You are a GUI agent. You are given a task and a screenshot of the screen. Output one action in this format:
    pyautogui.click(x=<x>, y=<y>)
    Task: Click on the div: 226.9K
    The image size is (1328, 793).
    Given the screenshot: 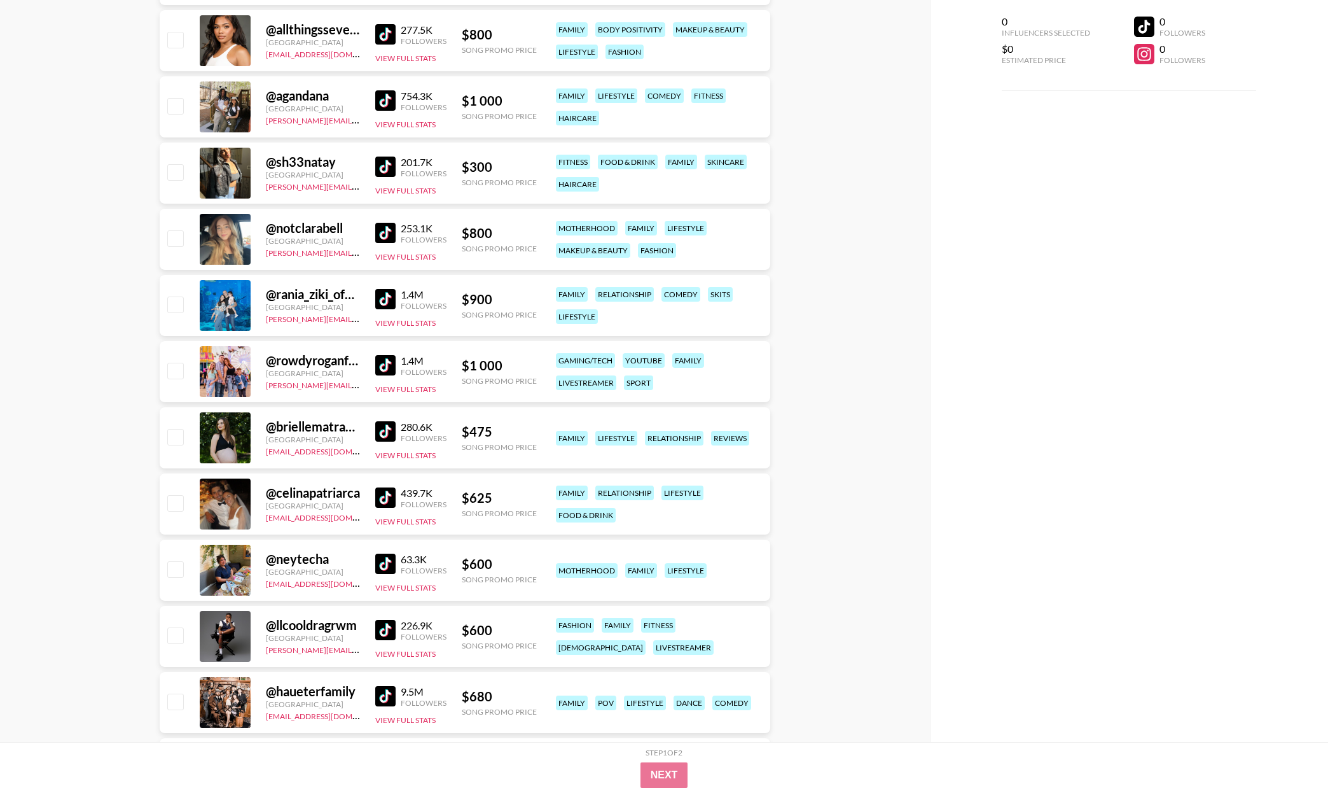 What is the action you would take?
    pyautogui.click(x=424, y=625)
    